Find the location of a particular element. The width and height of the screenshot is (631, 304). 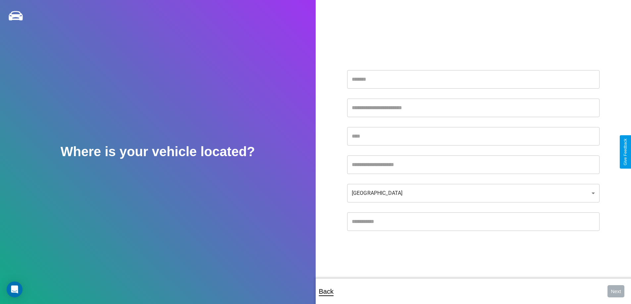

div: Open Intercom Messenger is located at coordinates (15, 290).